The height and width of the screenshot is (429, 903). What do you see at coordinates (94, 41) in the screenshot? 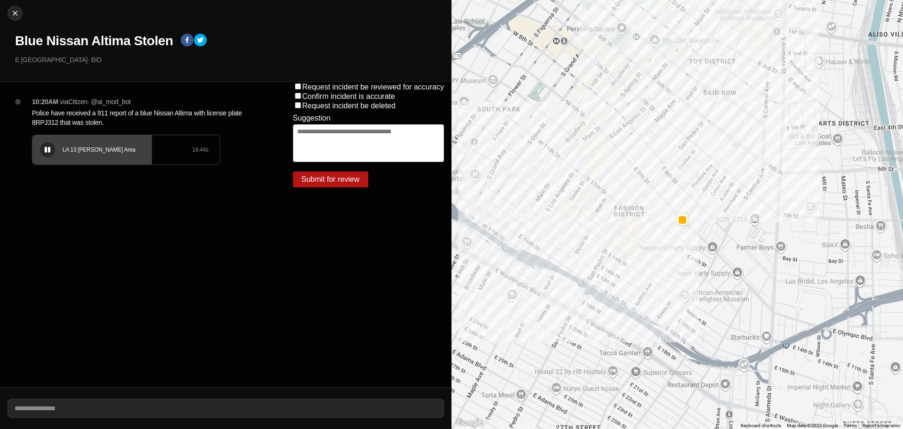
I see `h1: Blue Nissan Altima Stolen` at bounding box center [94, 41].